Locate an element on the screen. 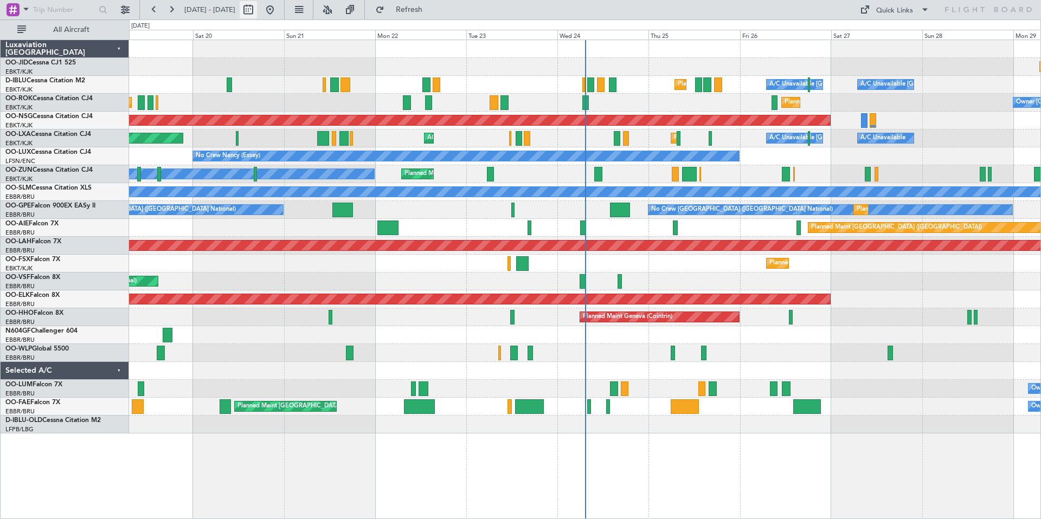  span: OO-ROK is located at coordinates (19, 99).